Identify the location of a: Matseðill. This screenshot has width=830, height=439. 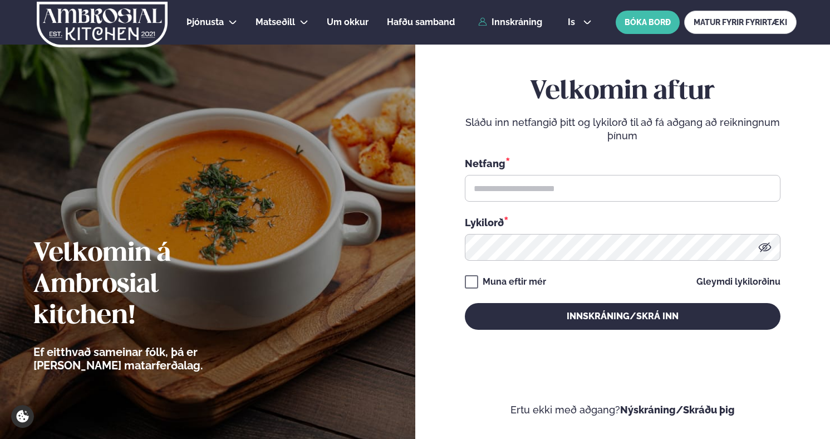
(275, 22).